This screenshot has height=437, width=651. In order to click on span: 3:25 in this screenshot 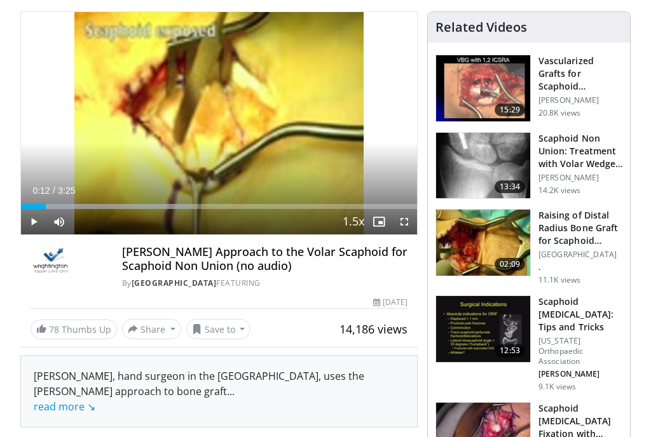, I will do `click(66, 191)`.